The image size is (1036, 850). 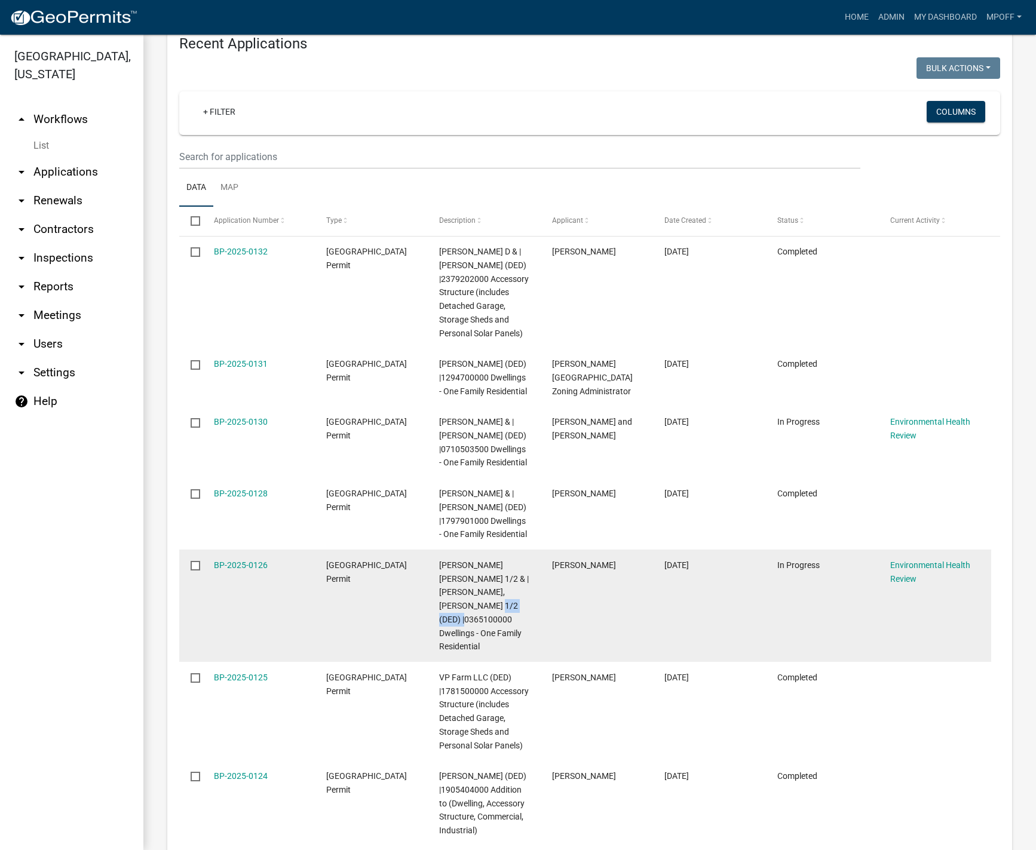 I want to click on input: Search for applications, so click(x=520, y=157).